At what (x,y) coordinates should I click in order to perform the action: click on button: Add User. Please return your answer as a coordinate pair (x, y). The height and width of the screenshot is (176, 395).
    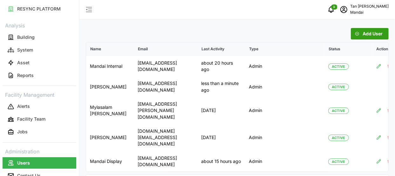
    Looking at the image, I should click on (370, 34).